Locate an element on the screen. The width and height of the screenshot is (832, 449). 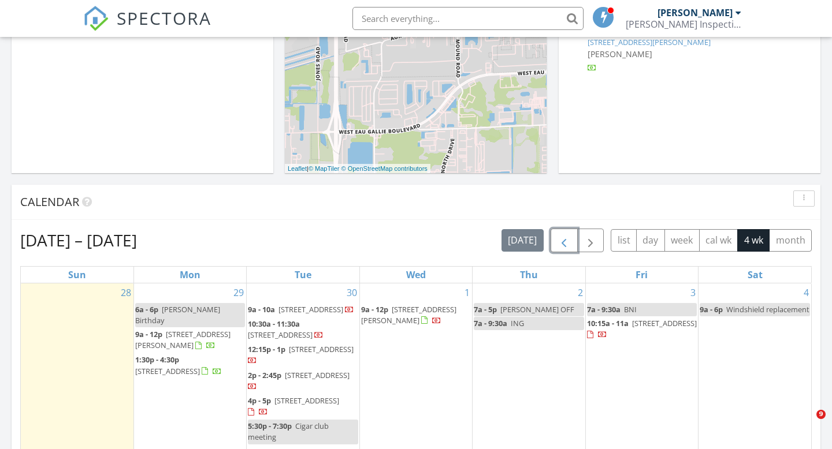
a: Go to October 3, 2025 is located at coordinates (693, 293).